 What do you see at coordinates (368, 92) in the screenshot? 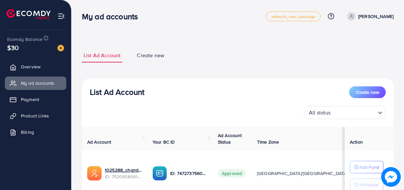
I see `button: Create new` at bounding box center [368, 92].